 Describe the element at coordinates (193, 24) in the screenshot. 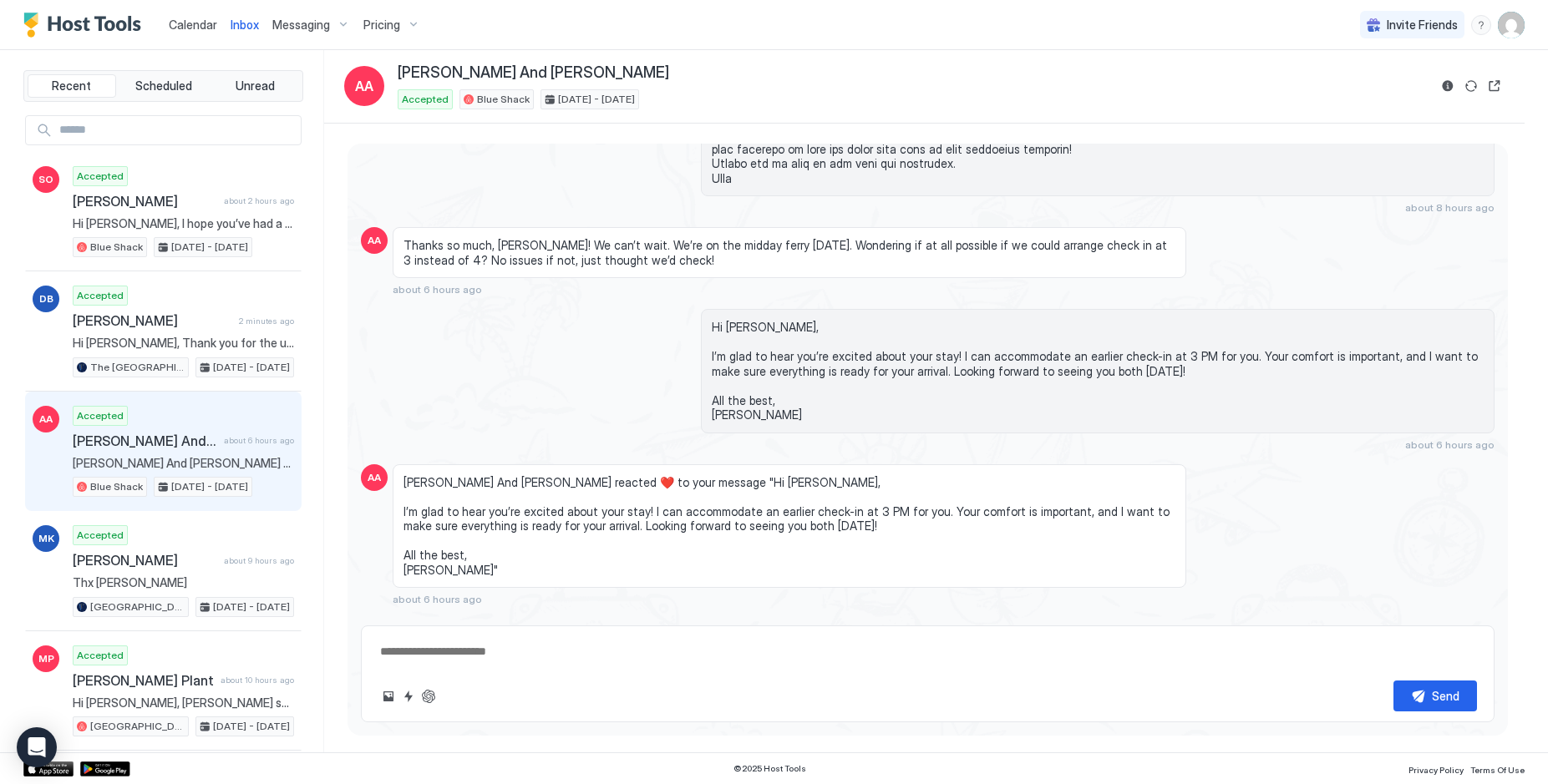

I see `a: Calendar` at that location.